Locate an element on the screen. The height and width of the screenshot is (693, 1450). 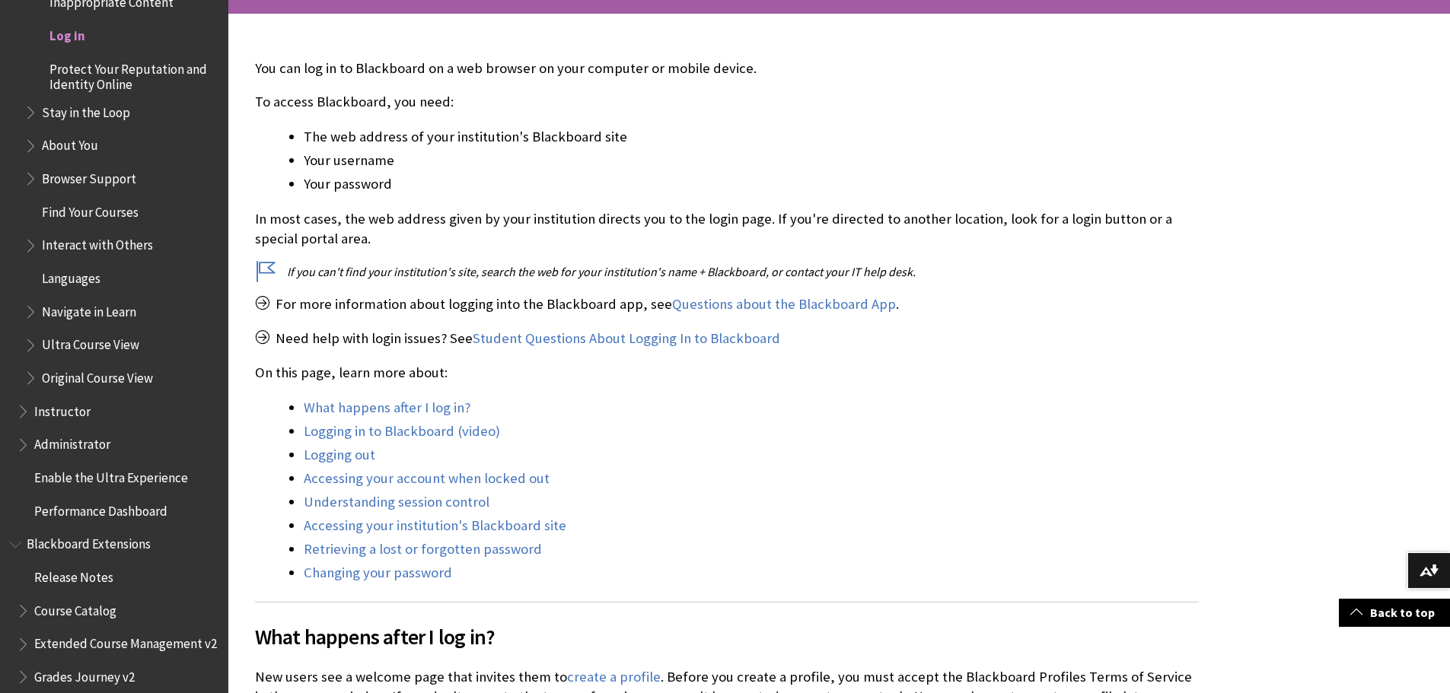
span: Administrator is located at coordinates (72, 442).